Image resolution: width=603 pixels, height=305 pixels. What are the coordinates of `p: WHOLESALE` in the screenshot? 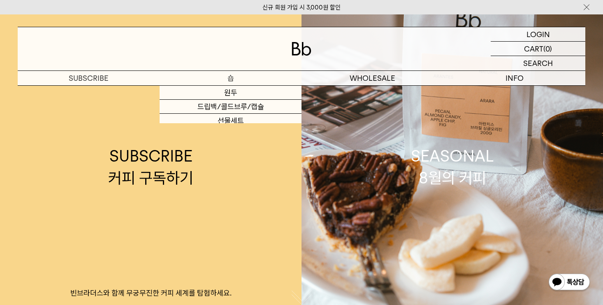 It's located at (372, 78).